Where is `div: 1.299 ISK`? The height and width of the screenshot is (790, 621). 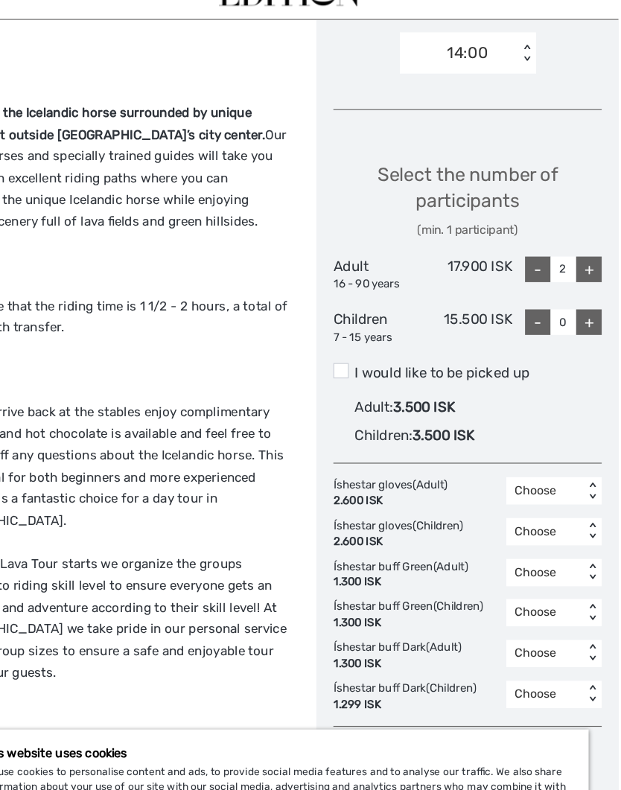 div: 1.299 ISK is located at coordinates (423, 659).